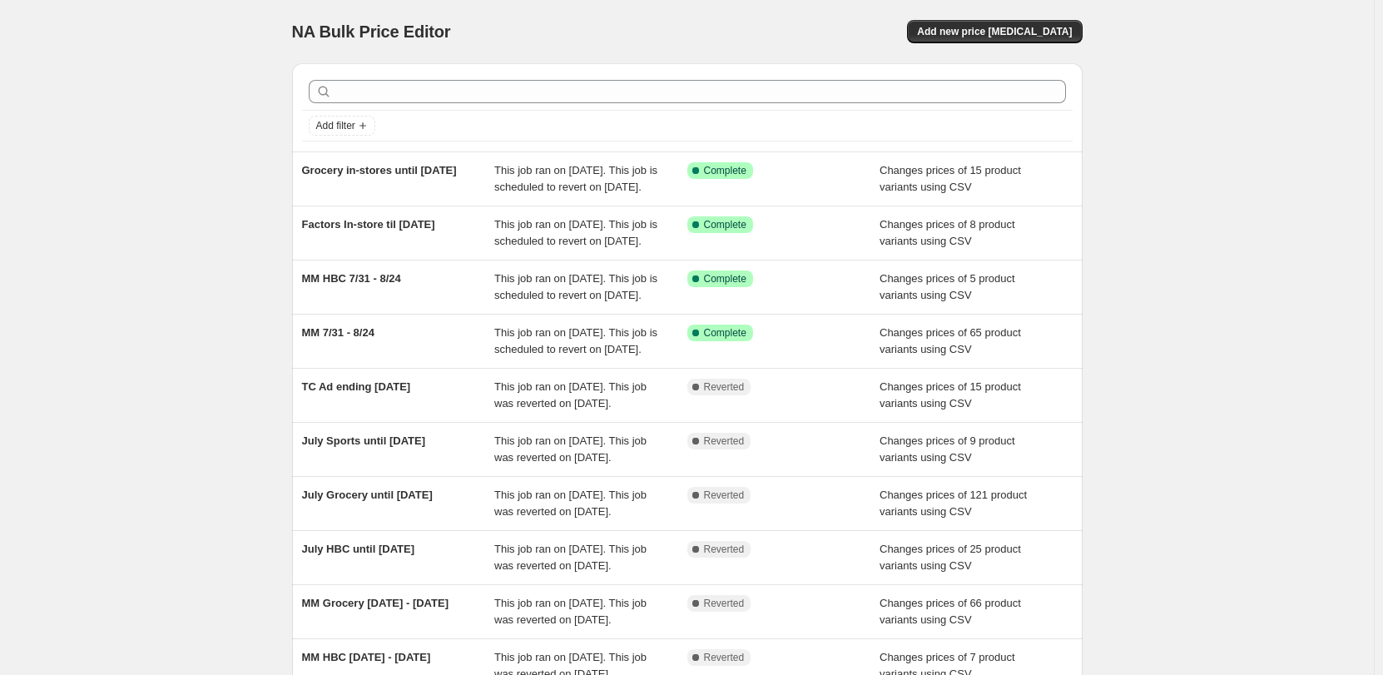  What do you see at coordinates (351, 278) in the screenshot?
I see `span: MM HBC 7/31 - 8/24` at bounding box center [351, 278].